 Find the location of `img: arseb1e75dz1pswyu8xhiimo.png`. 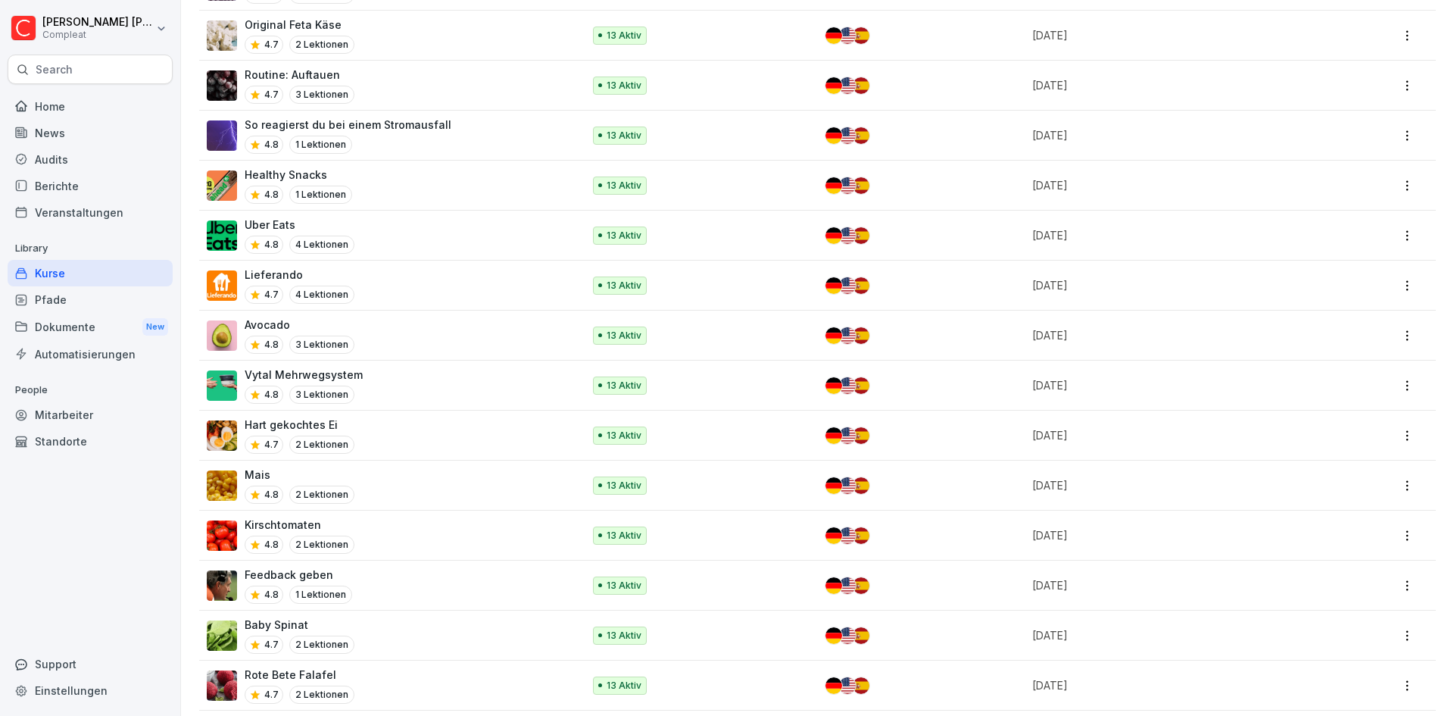

img: arseb1e75dz1pswyu8xhiimo.png is located at coordinates (222, 136).